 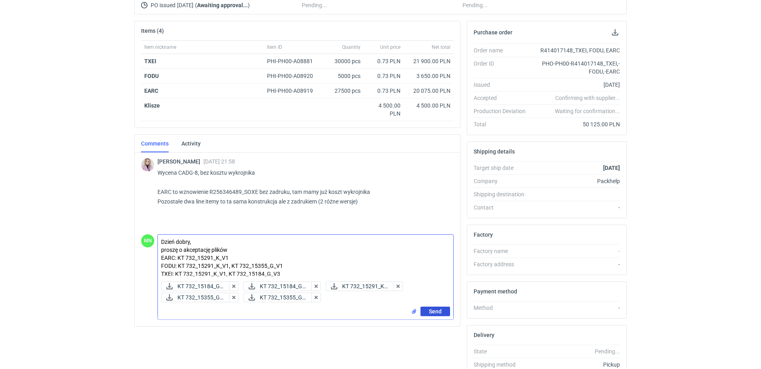 What do you see at coordinates (152, 106) in the screenshot?
I see `strong: Klisze` at bounding box center [152, 106].